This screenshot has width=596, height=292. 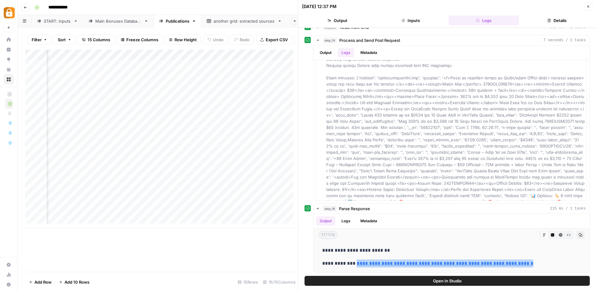 I want to click on button: Open In Studio, so click(x=447, y=281).